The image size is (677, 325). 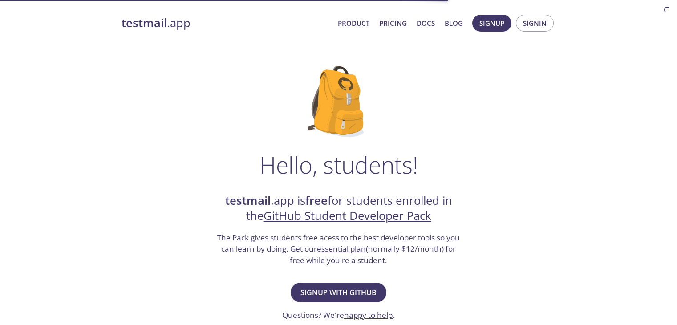 What do you see at coordinates (535, 23) in the screenshot?
I see `button: Signin` at bounding box center [535, 23].